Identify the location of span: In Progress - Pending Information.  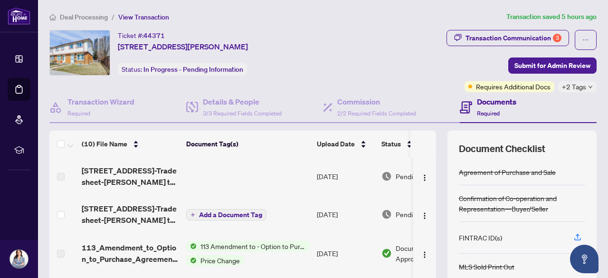
(193, 69).